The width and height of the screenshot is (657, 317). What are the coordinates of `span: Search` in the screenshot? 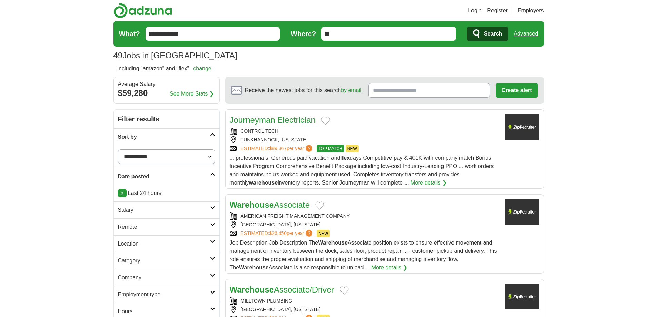 It's located at (493, 34).